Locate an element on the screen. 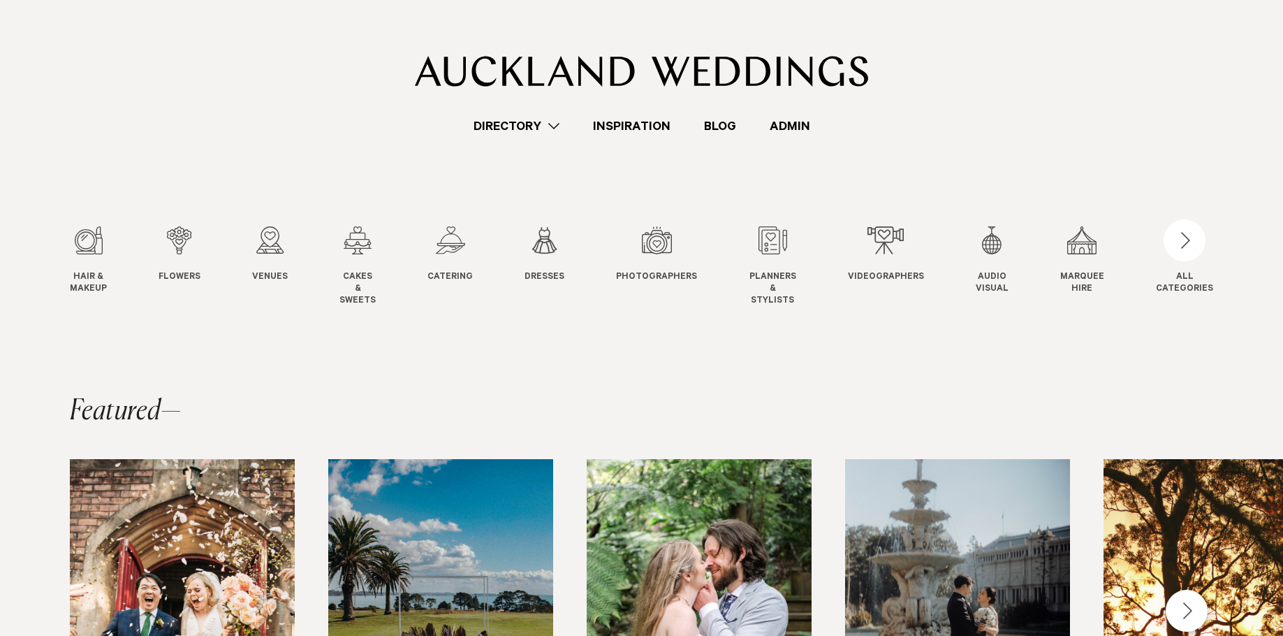 Image resolution: width=1283 pixels, height=636 pixels. swiper-slide: 3 / 12 is located at coordinates (284, 266).